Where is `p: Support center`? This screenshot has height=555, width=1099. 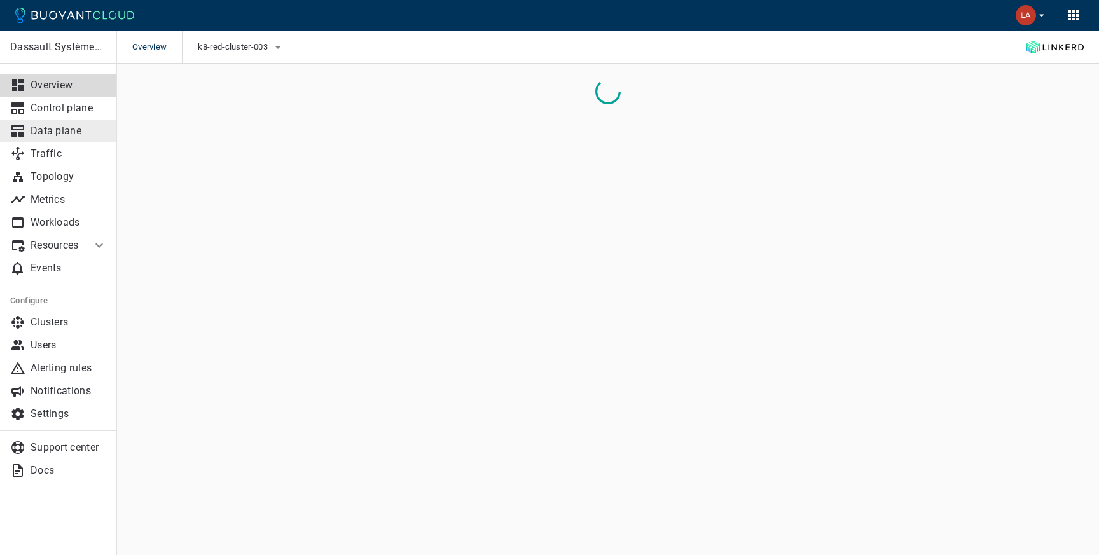 p: Support center is located at coordinates (69, 448).